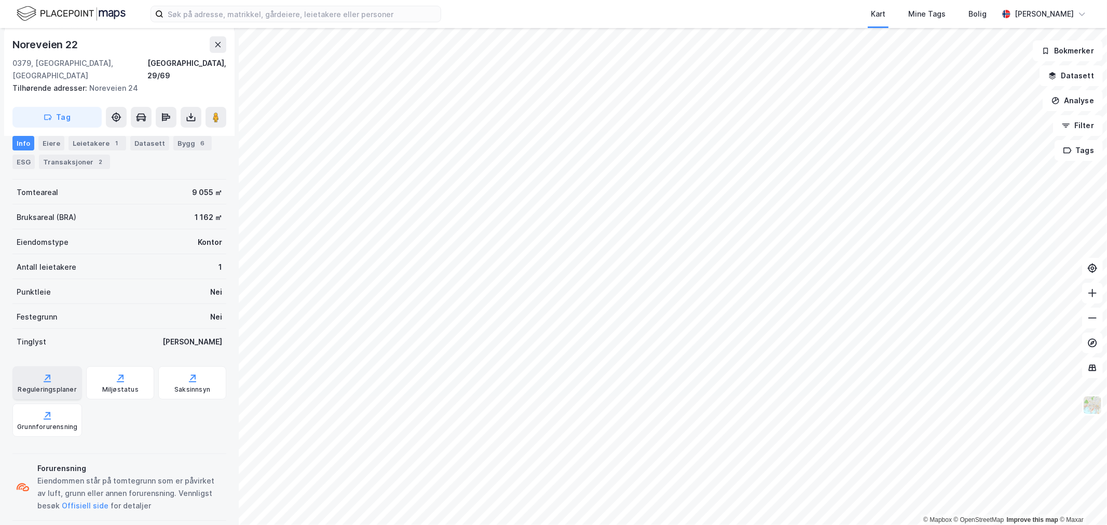 Image resolution: width=1107 pixels, height=525 pixels. Describe the element at coordinates (37, 193) in the screenshot. I see `div: Tomteareal` at that location.